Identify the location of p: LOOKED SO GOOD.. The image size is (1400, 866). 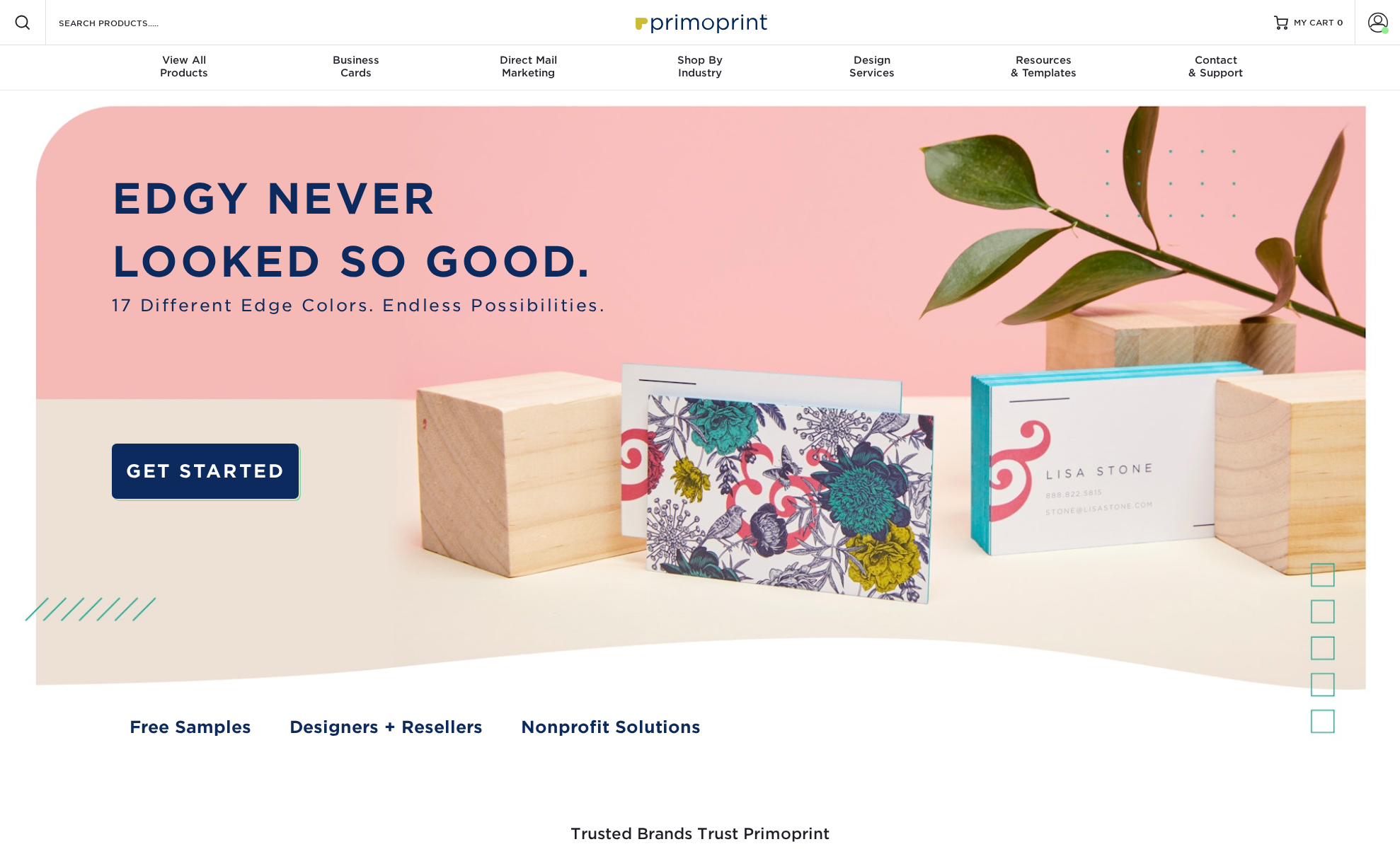
(358, 261).